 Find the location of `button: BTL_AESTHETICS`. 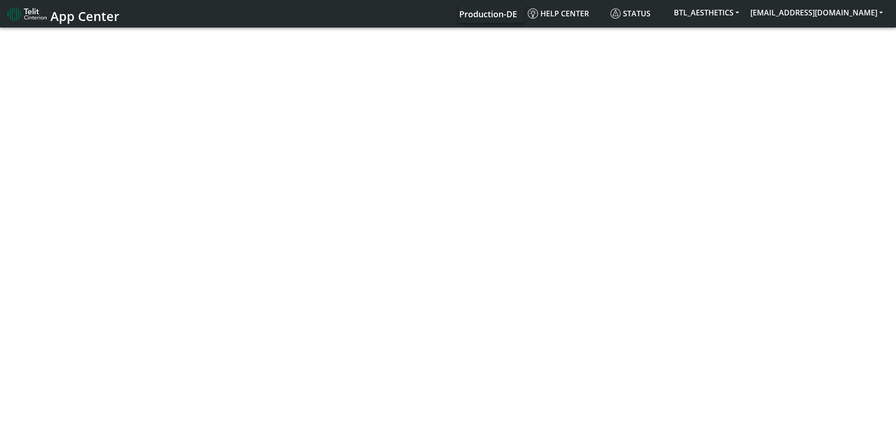

button: BTL_AESTHETICS is located at coordinates (707, 13).